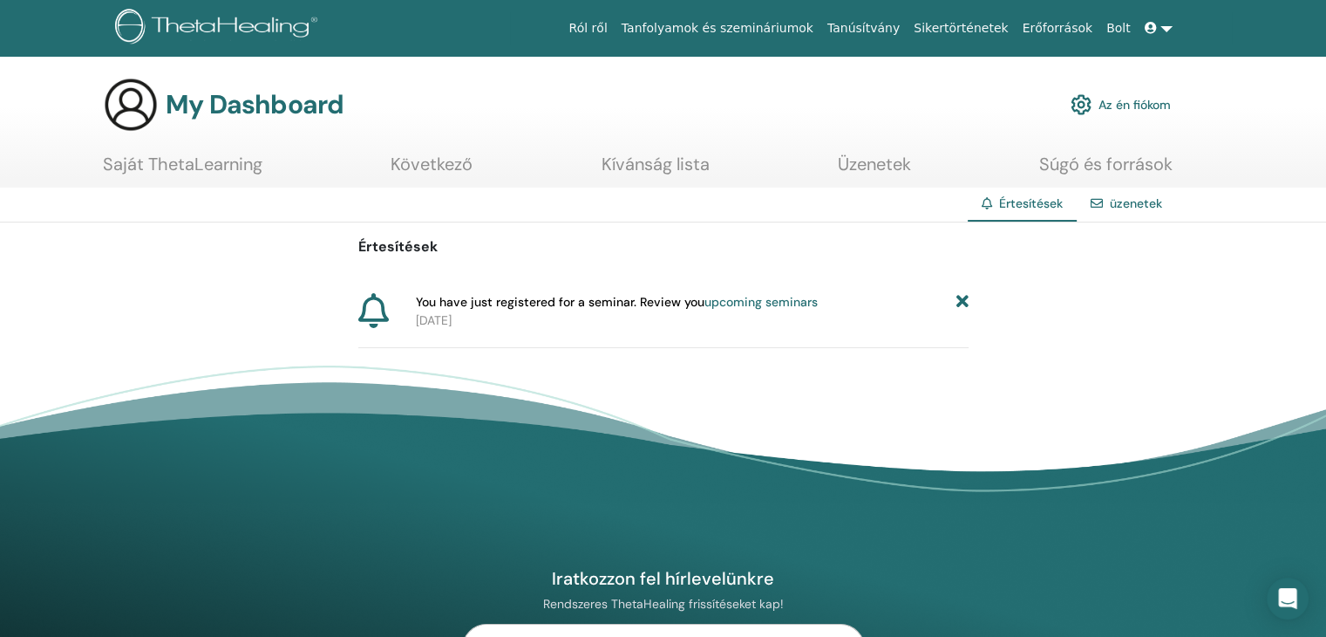 This screenshot has width=1326, height=637. I want to click on a: Az én fiókom, so click(1121, 105).